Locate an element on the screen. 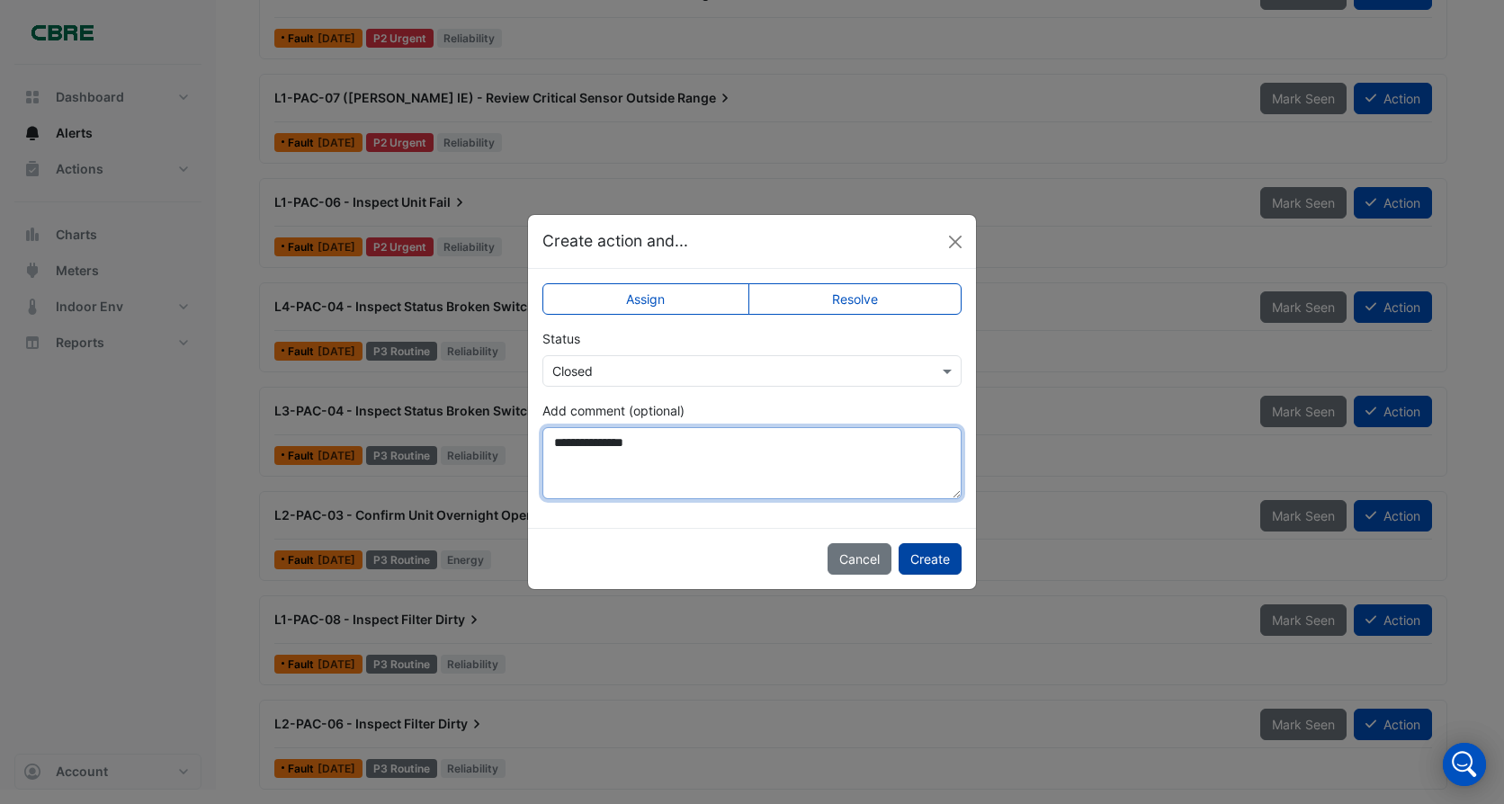  label: Resolve is located at coordinates (856, 299).